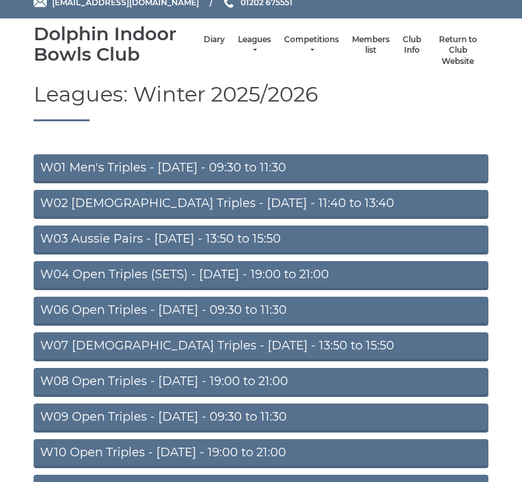  What do you see at coordinates (412, 45) in the screenshot?
I see `a: Club Info` at bounding box center [412, 45].